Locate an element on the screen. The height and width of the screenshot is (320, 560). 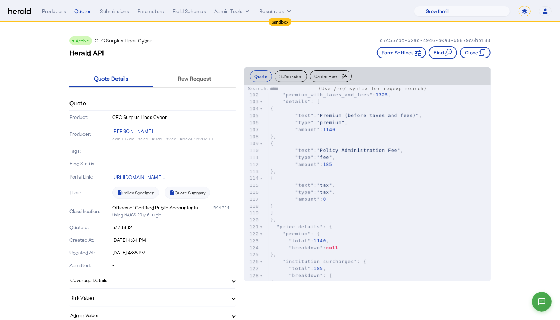
p: Updated At: is located at coordinates (90, 253).